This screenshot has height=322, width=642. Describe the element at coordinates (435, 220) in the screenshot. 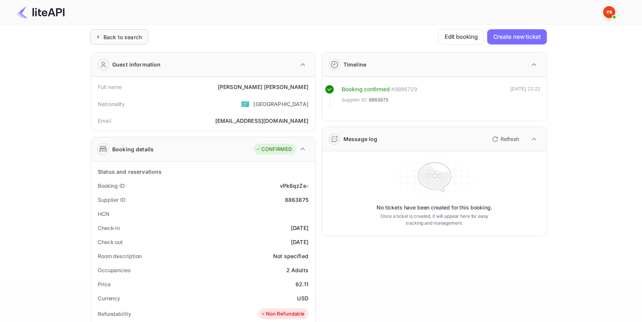

I see `p: Once a ticket is created, it will appear here for easy tracking and management.` at that location.